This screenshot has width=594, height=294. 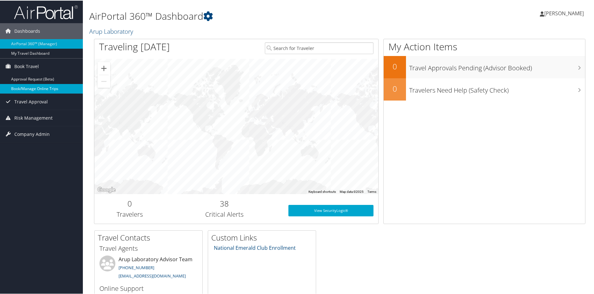 I want to click on button: Keyboard shortcuts, so click(x=322, y=191).